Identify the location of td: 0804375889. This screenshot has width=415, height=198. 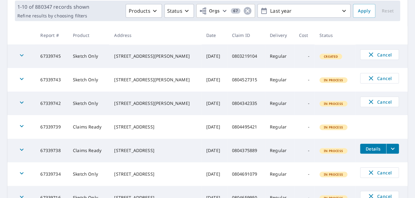
(246, 150).